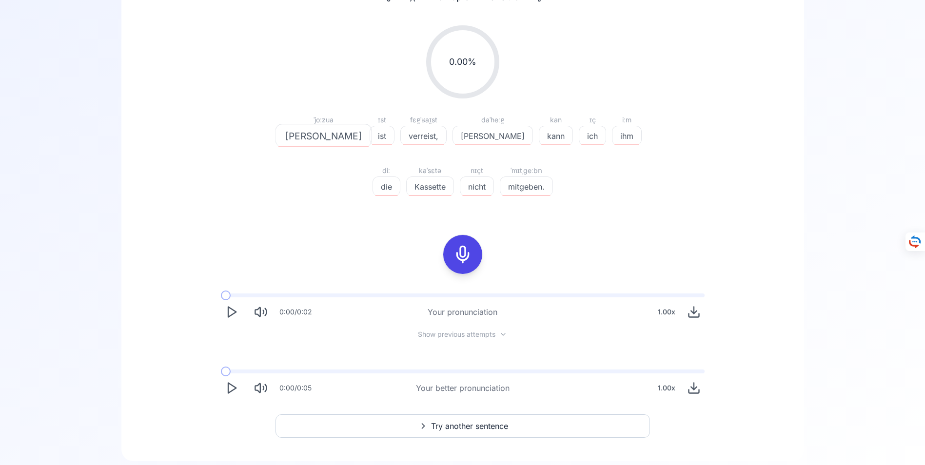  What do you see at coordinates (593, 136) in the screenshot?
I see `span: ich` at bounding box center [593, 136].